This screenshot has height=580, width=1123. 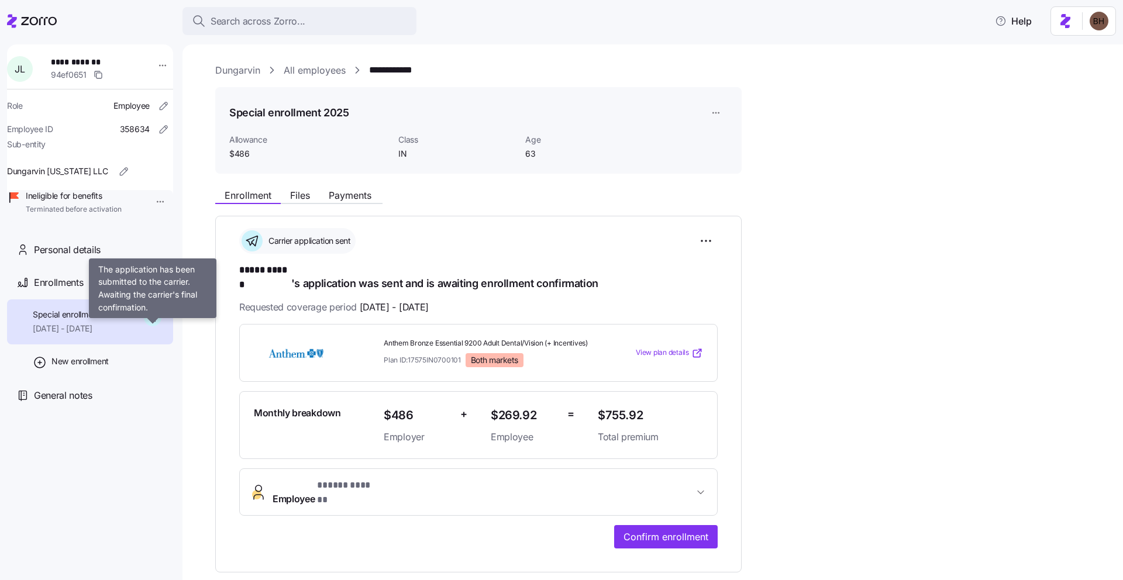 What do you see at coordinates (650, 415) in the screenshot?
I see `span: $755.92` at bounding box center [650, 415].